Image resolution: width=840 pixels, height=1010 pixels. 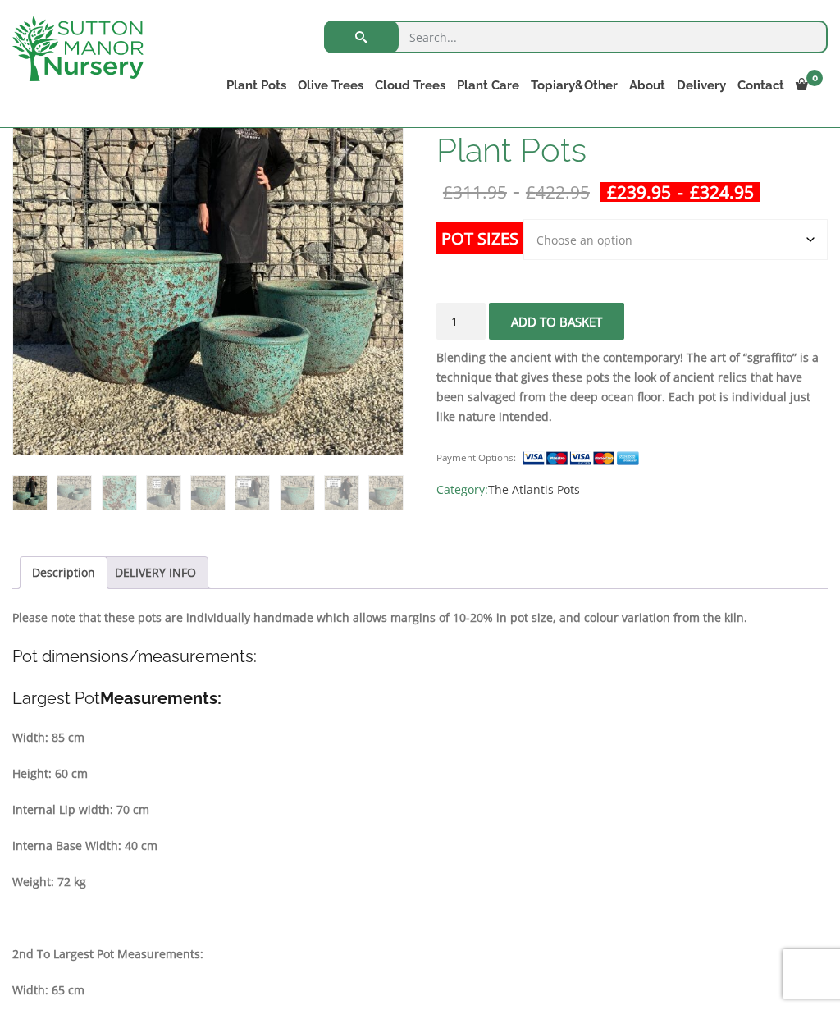 What do you see at coordinates (632, 116) in the screenshot?
I see `h1: The Tam Coc Atlantis Shades Of Ocean Green Plant Pots` at bounding box center [632, 116].